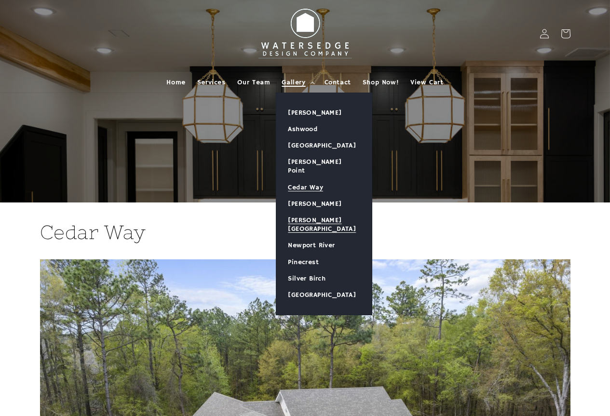 The width and height of the screenshot is (610, 416). I want to click on span: Home, so click(176, 82).